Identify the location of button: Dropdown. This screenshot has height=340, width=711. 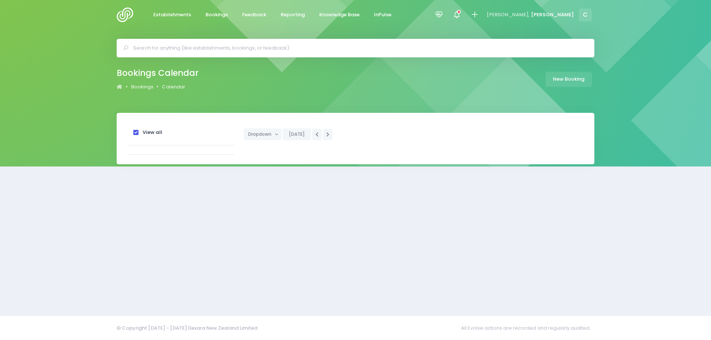
(262, 134).